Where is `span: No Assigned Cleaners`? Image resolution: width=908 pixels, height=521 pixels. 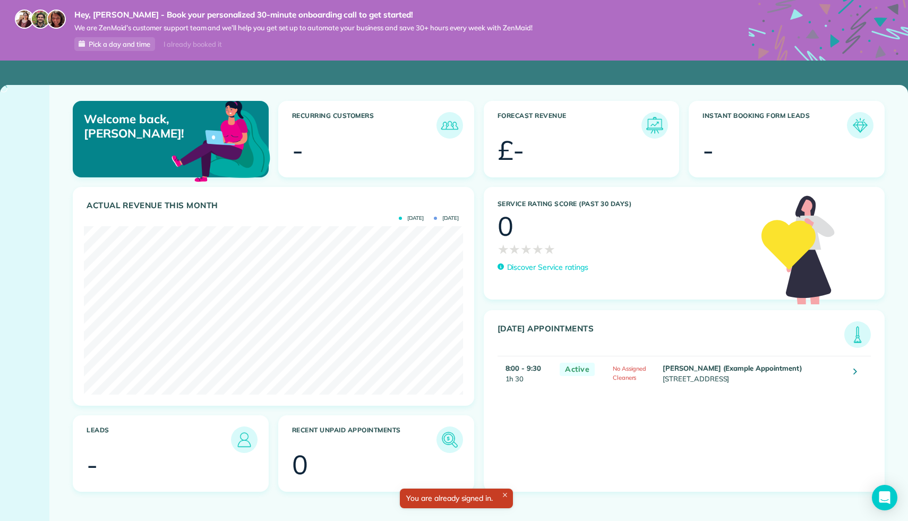
span: No Assigned Cleaners is located at coordinates (630, 373).